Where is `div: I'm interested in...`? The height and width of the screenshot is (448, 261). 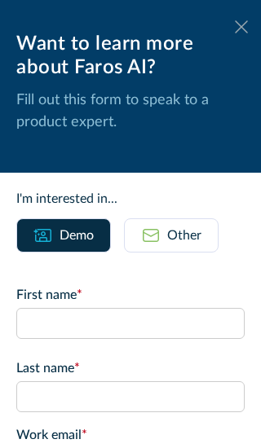
div: I'm interested in... is located at coordinates (130, 199).